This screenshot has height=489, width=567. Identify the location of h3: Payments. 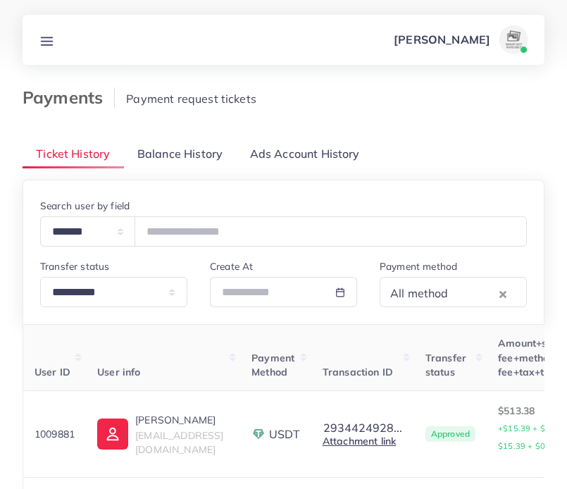
(68, 97).